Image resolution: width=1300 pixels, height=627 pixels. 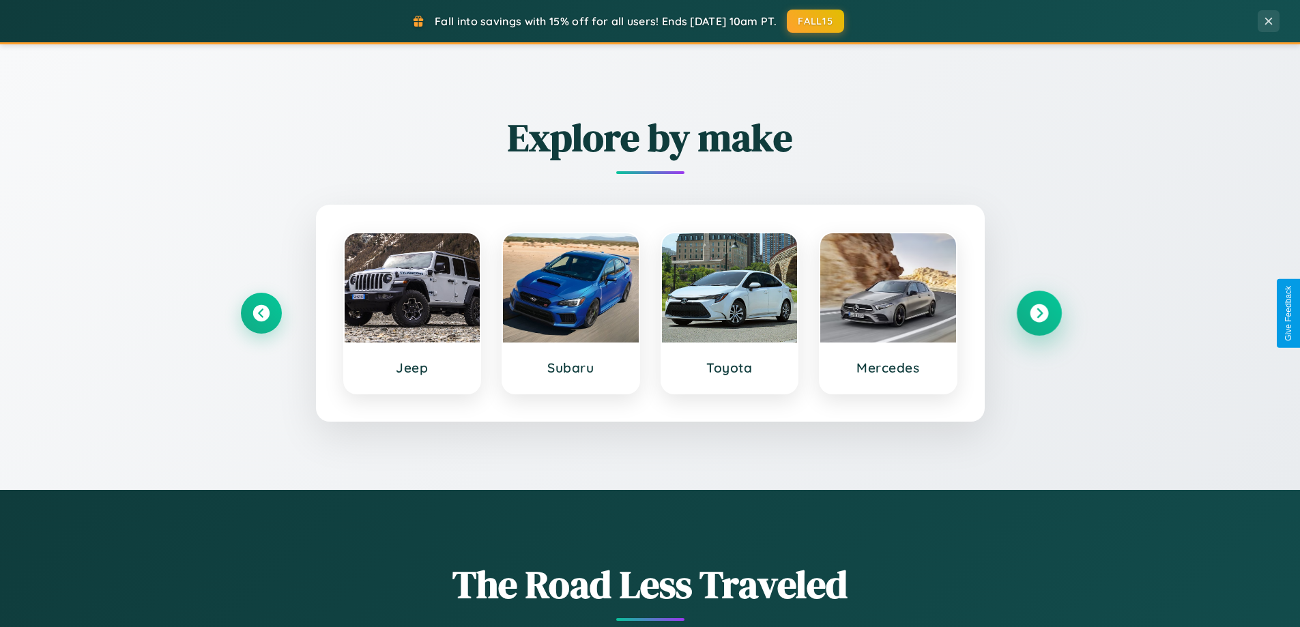 What do you see at coordinates (730, 368) in the screenshot?
I see `h3: Toyota` at bounding box center [730, 368].